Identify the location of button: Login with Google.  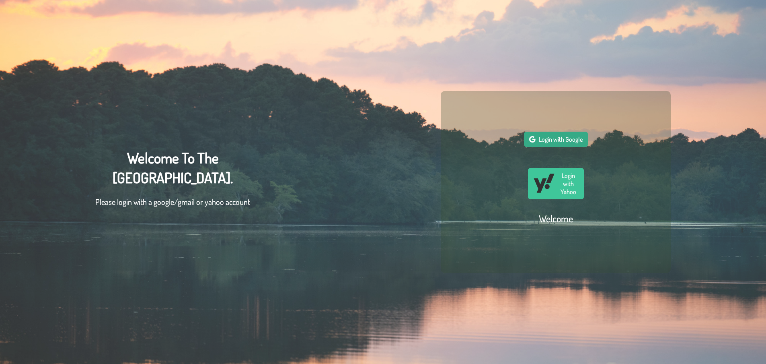
(556, 139).